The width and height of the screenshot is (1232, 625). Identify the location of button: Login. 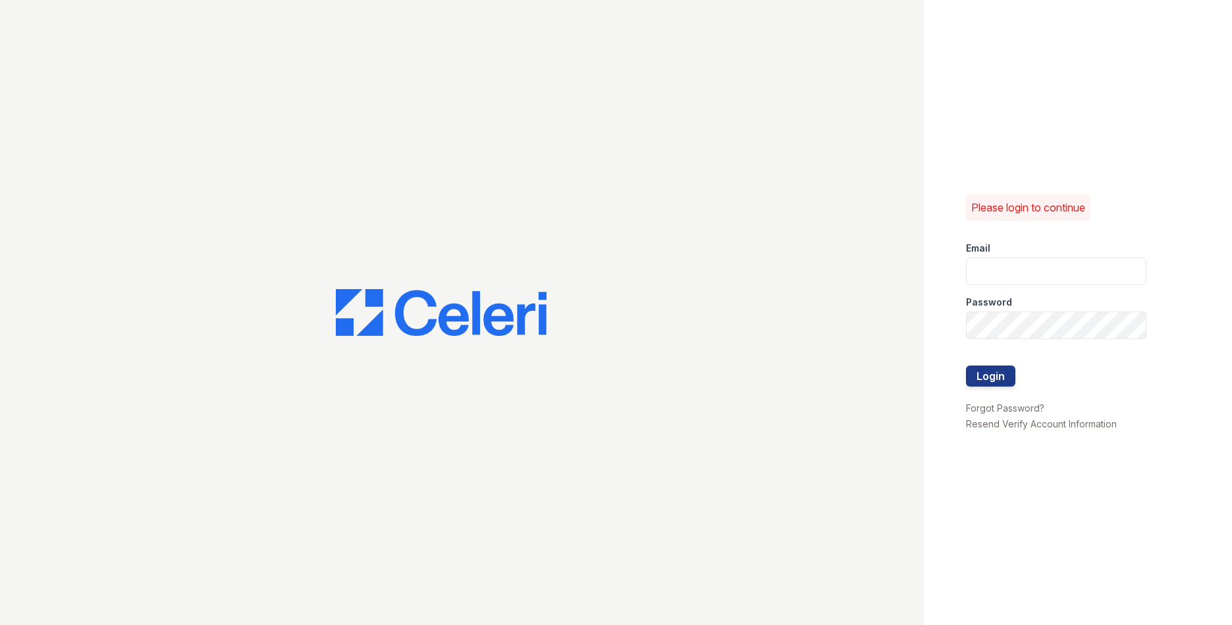
(990, 376).